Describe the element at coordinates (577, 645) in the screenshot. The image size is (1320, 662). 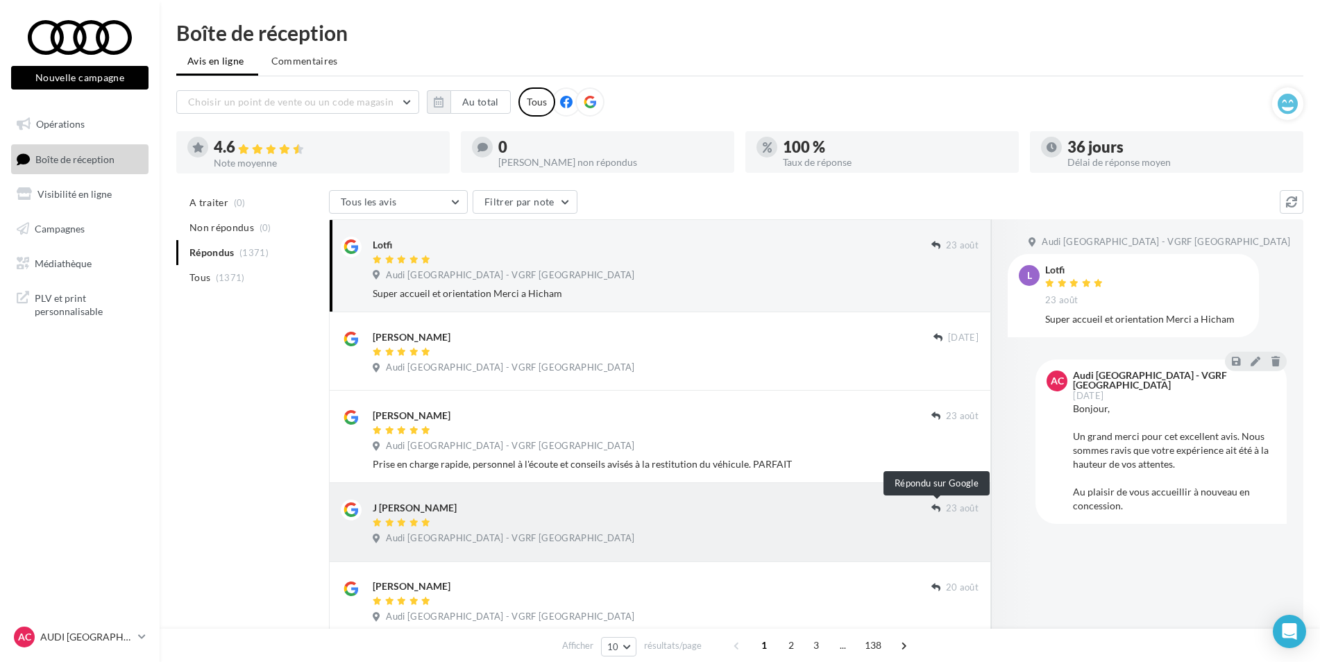
I see `span: Afficher` at that location.